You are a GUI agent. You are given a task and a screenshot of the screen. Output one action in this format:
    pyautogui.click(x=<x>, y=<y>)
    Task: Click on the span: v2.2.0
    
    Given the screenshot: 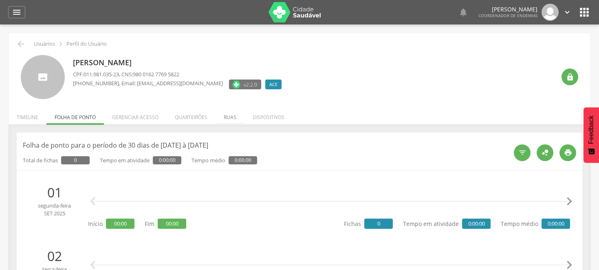 What is the action you would take?
    pyautogui.click(x=250, y=84)
    